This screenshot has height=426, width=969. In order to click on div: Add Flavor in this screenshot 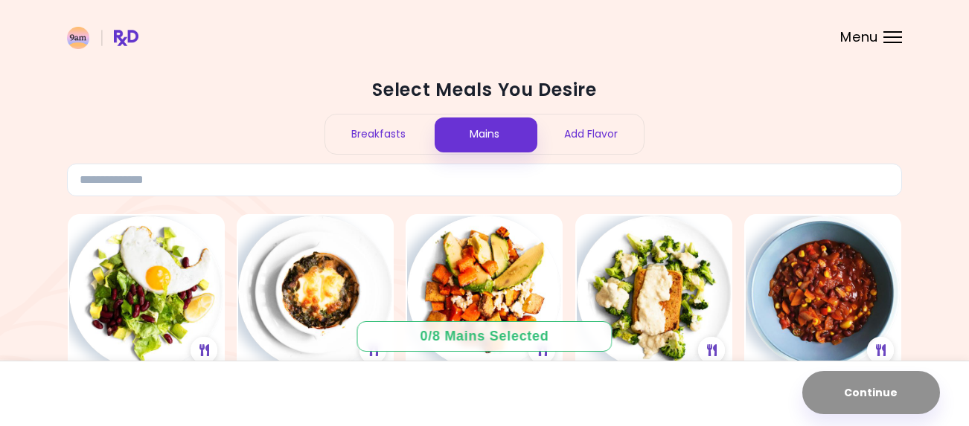, I will do `click(590, 134)`.